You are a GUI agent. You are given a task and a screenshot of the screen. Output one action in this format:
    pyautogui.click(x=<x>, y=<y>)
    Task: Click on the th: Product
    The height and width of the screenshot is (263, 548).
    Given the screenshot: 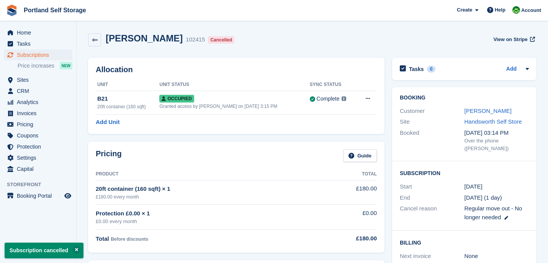 What is the action you would take?
    pyautogui.click(x=206, y=174)
    